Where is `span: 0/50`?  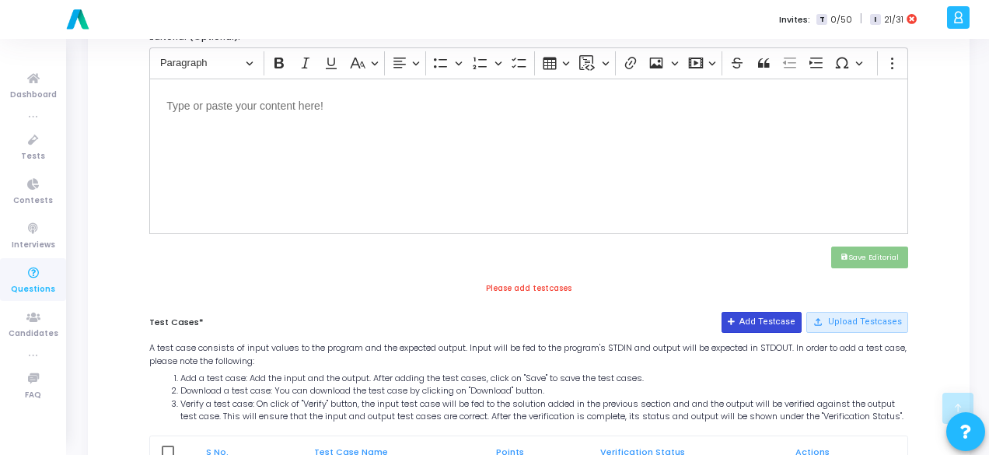 span: 0/50 is located at coordinates (841, 19).